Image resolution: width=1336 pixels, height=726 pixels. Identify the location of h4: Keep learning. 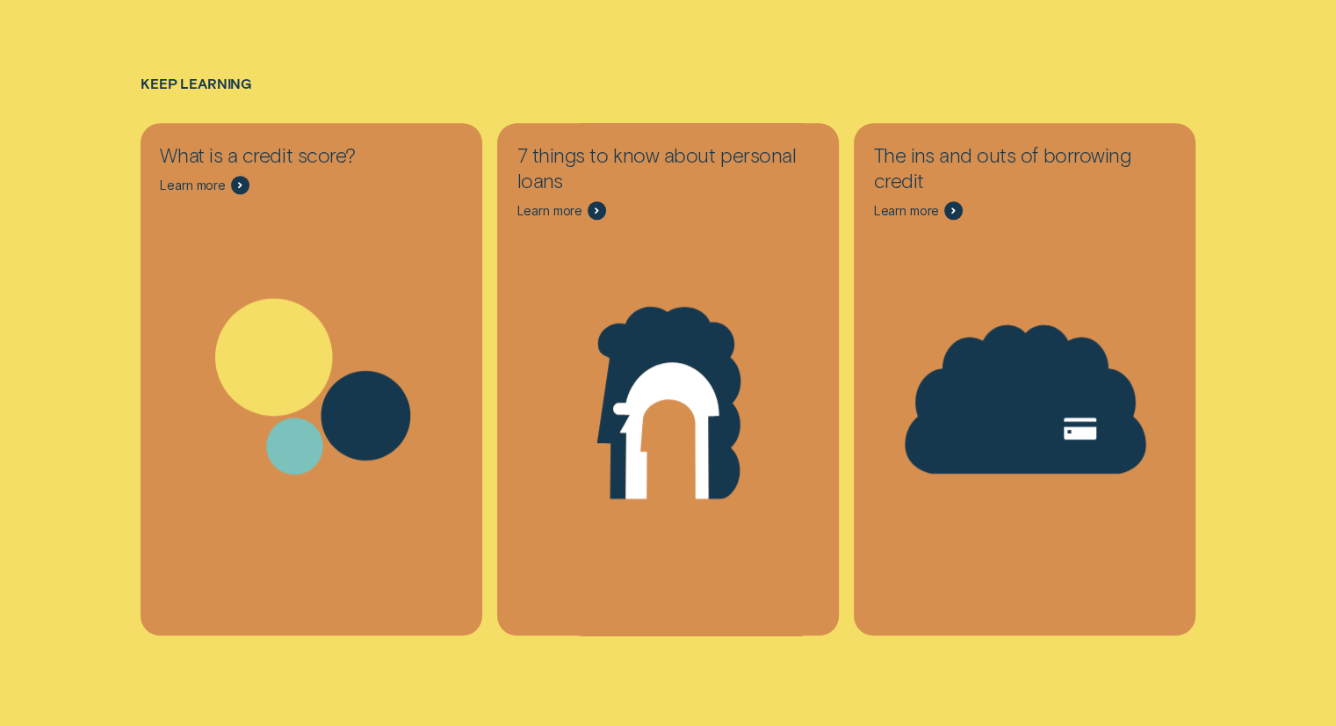
(668, 99).